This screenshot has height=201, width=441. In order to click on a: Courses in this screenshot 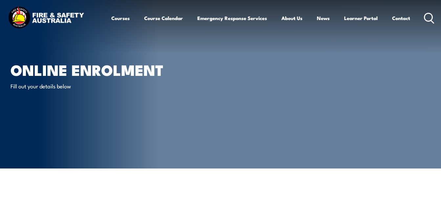, I will do `click(121, 18)`.